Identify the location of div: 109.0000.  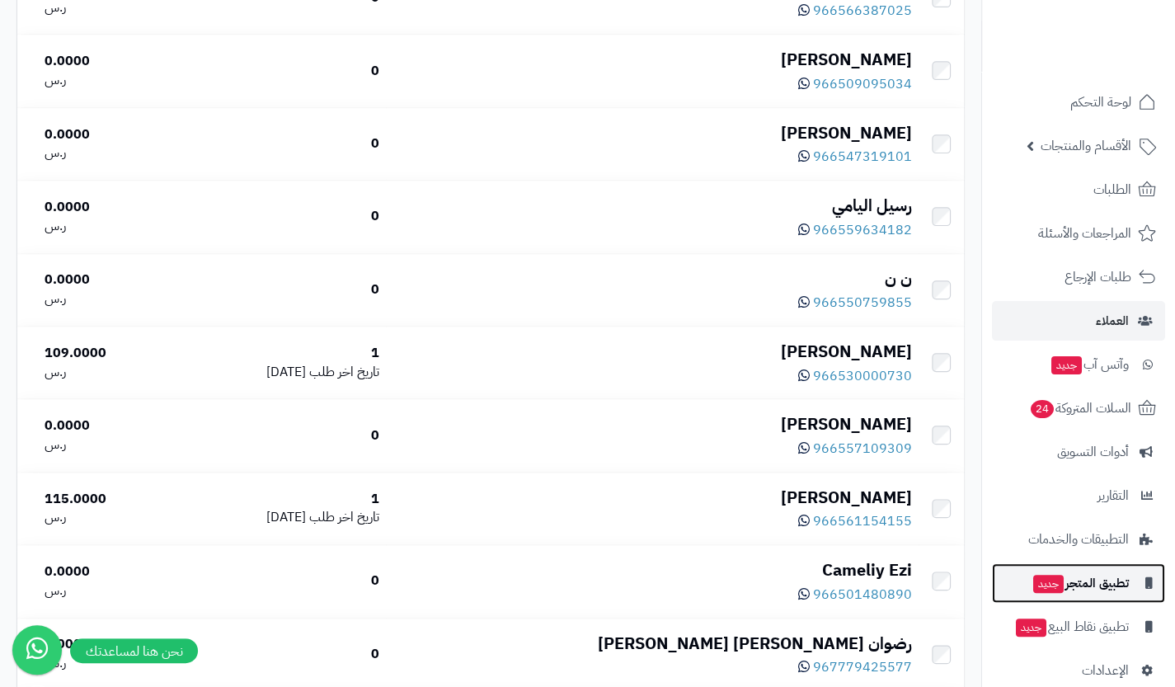
(111, 353).